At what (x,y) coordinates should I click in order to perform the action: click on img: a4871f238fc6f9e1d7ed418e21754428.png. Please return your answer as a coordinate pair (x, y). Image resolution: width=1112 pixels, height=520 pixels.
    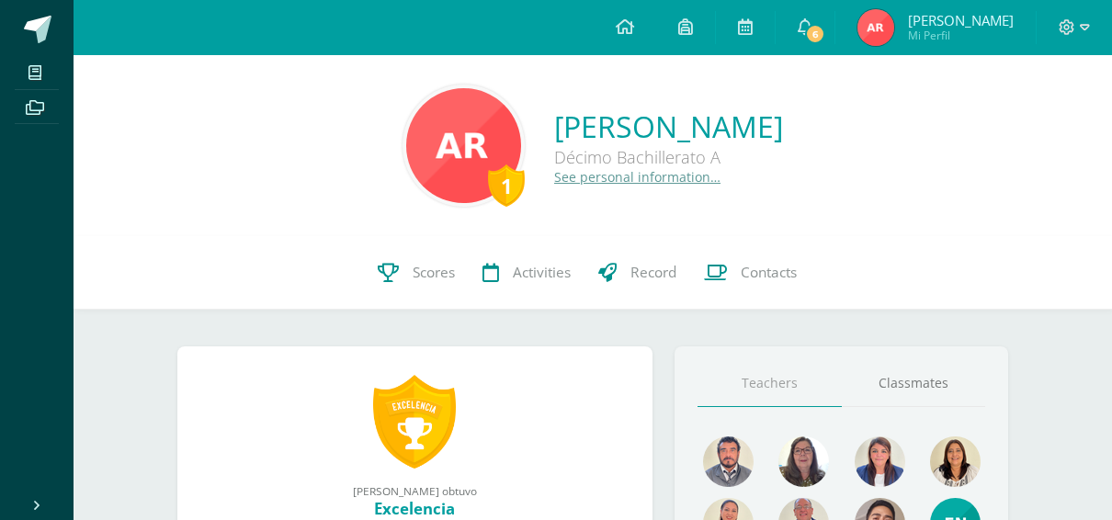
    Looking at the image, I should click on (803, 461).